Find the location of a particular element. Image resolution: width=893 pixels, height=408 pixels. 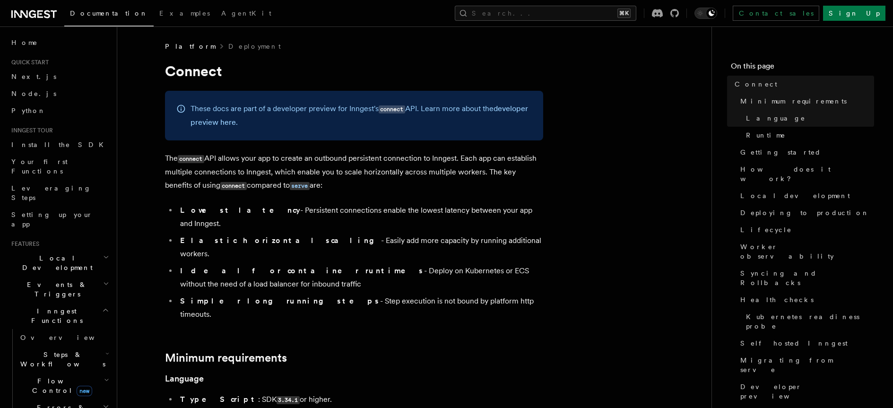

p: The API allows your app to create an outbound persistent connection to Inngest. Each app can esta... is located at coordinates (354, 172).